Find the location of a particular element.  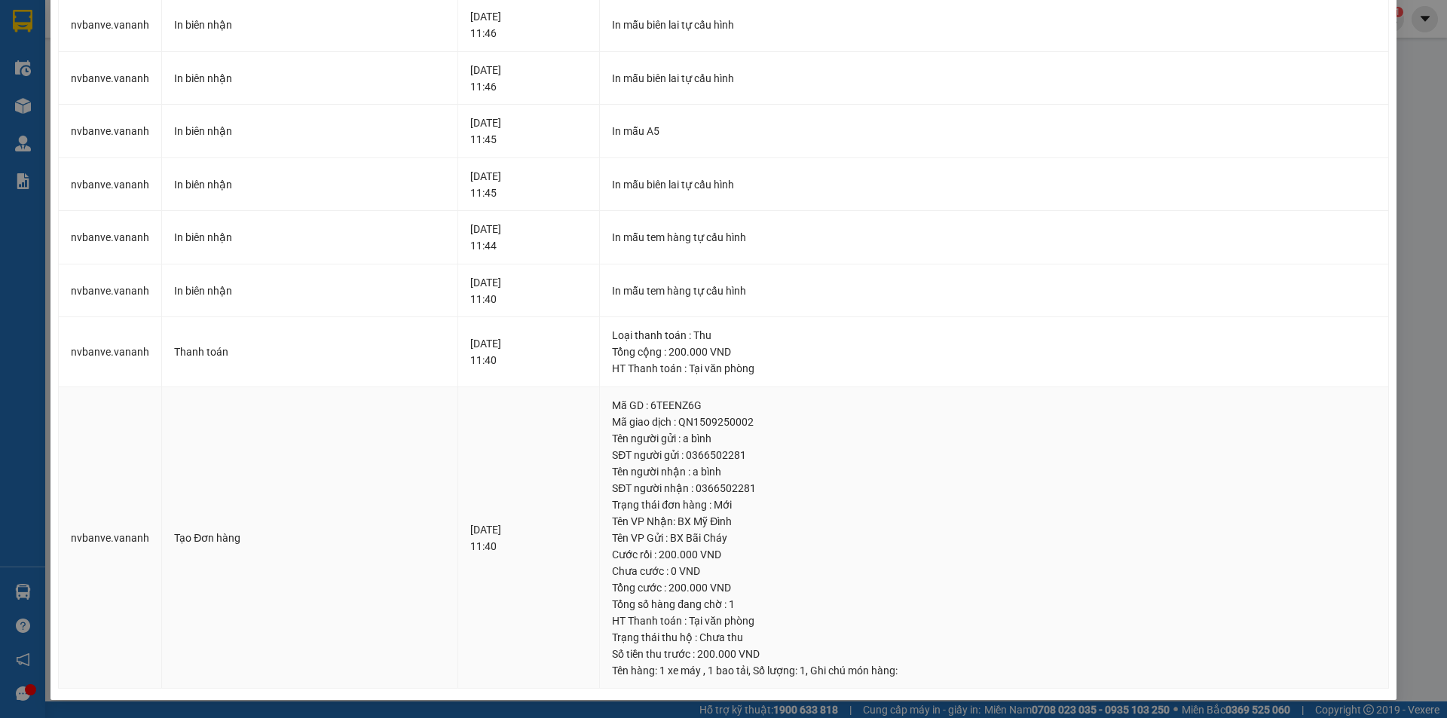

div: Tên VP Nhận: BX Mỹ Đình is located at coordinates (993, 522).